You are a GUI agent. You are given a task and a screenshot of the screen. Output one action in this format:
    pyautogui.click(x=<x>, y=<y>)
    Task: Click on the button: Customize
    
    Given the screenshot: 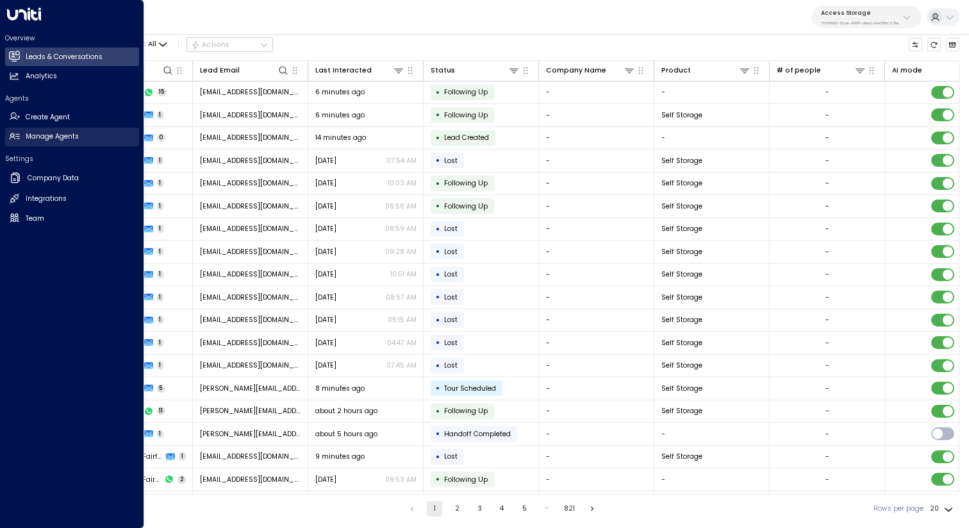 What is the action you would take?
    pyautogui.click(x=916, y=45)
    